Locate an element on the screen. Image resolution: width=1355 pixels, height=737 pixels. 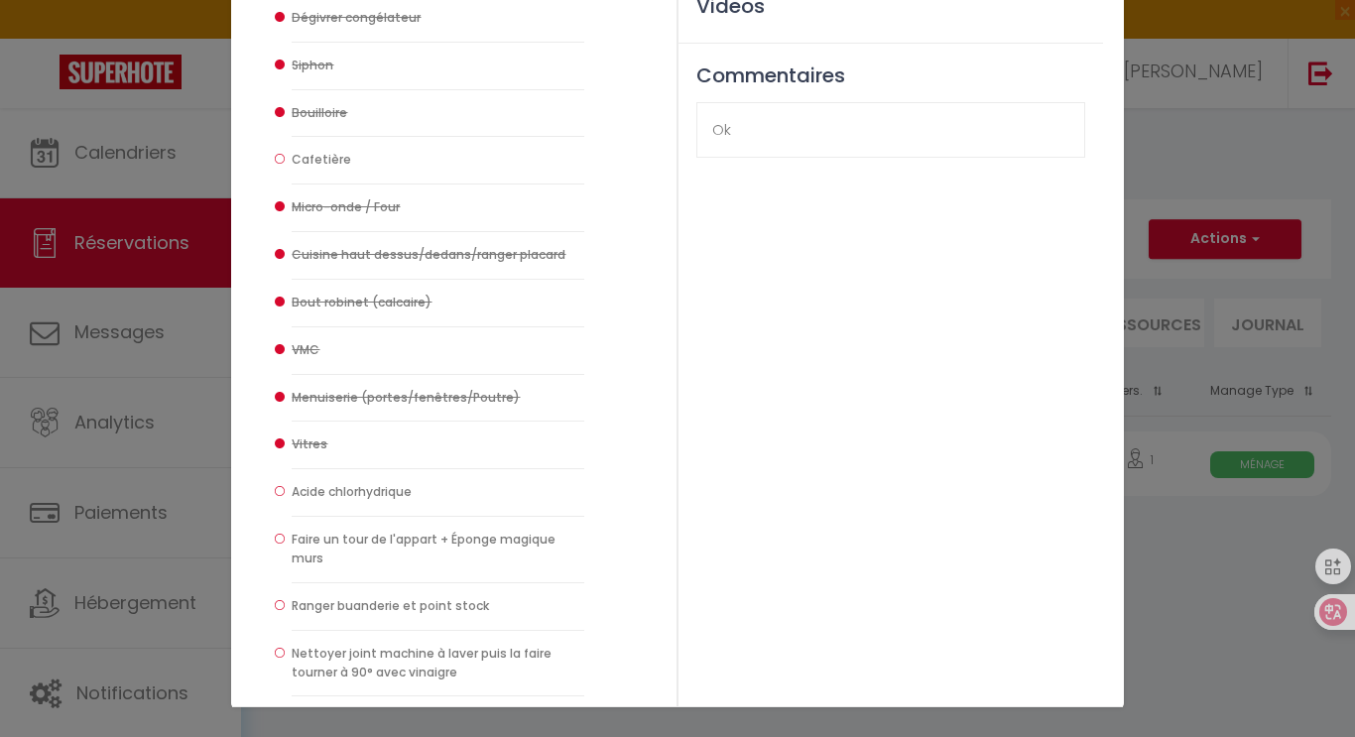
li: Vitres is located at coordinates (438, 445).